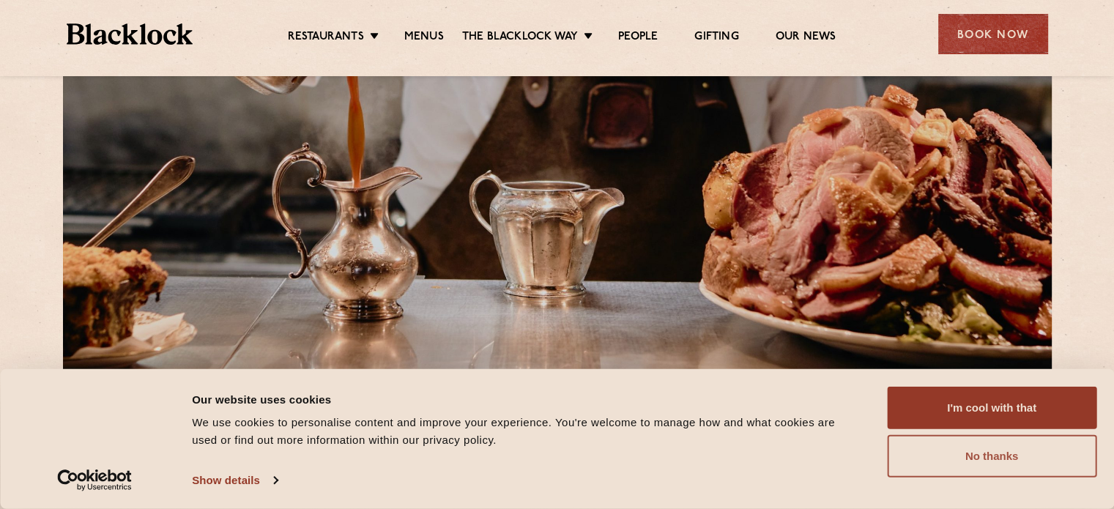 This screenshot has height=509, width=1114. Describe the element at coordinates (234, 481) in the screenshot. I see `a: Show details` at that location.